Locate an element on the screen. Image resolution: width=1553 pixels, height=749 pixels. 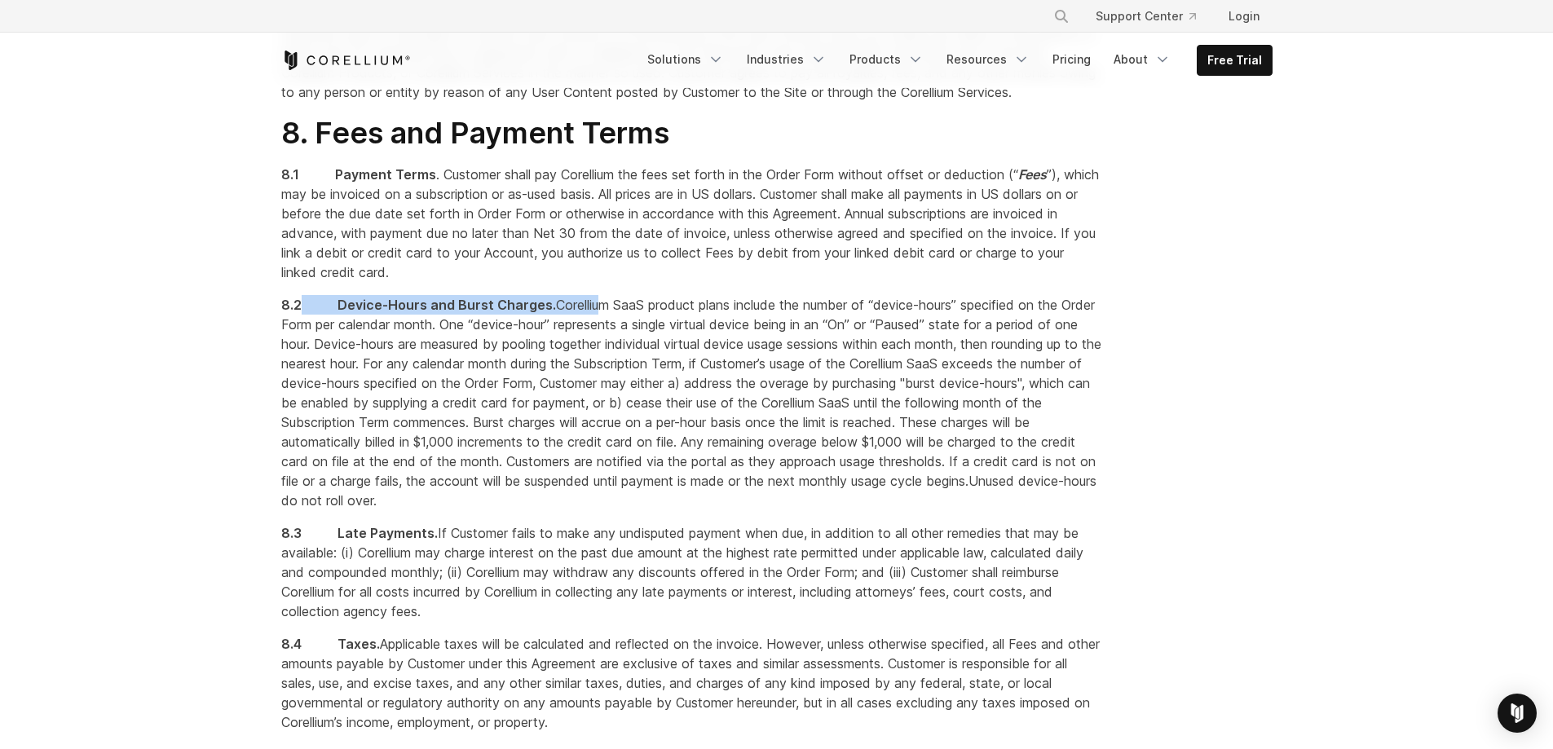
span: 8.2 Device-Hours and Burst Charges. is located at coordinates (418, 305).